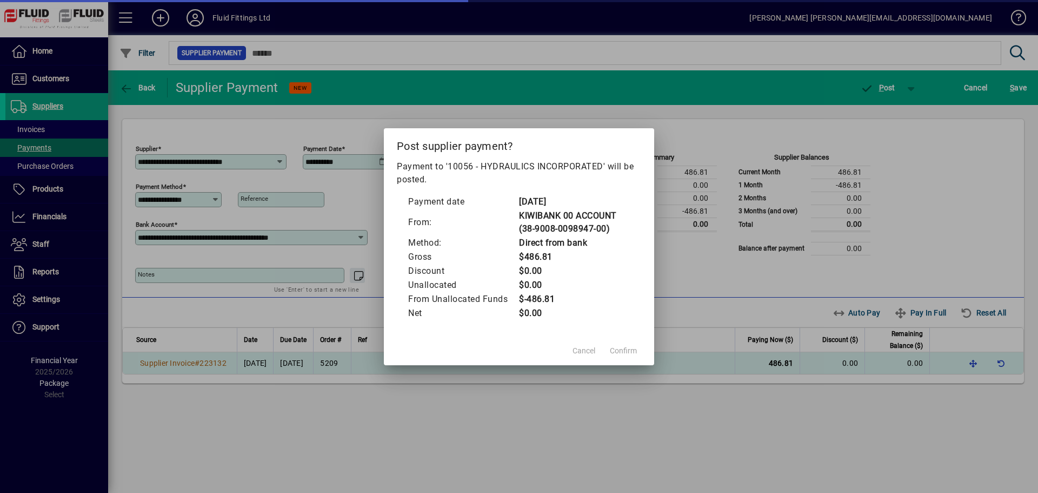  Describe the element at coordinates (463, 222) in the screenshot. I see `td: From:` at that location.